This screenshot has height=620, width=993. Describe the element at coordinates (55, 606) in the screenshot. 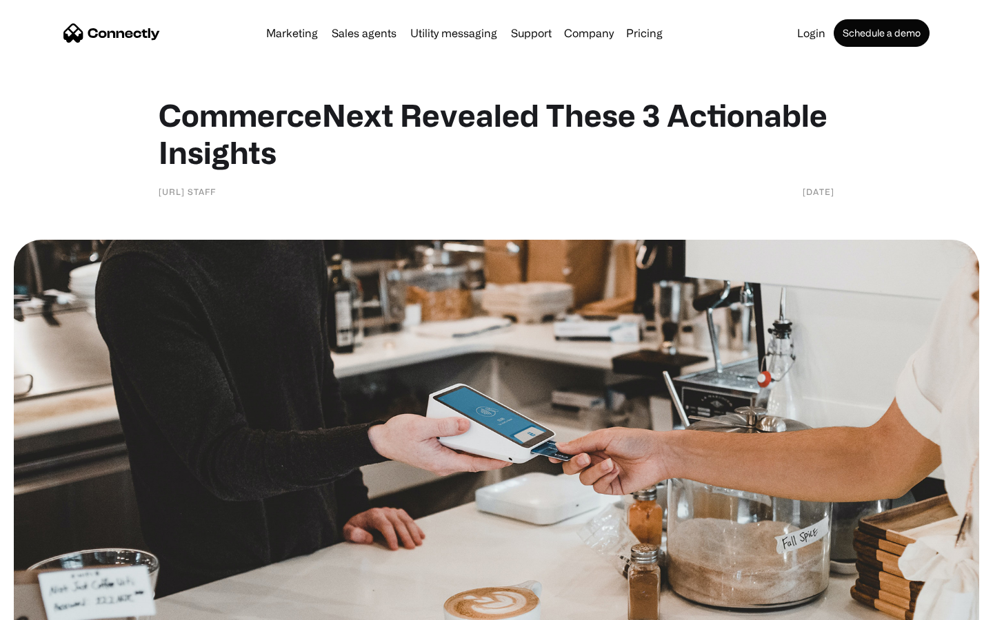

I see `ul: Language list` at that location.